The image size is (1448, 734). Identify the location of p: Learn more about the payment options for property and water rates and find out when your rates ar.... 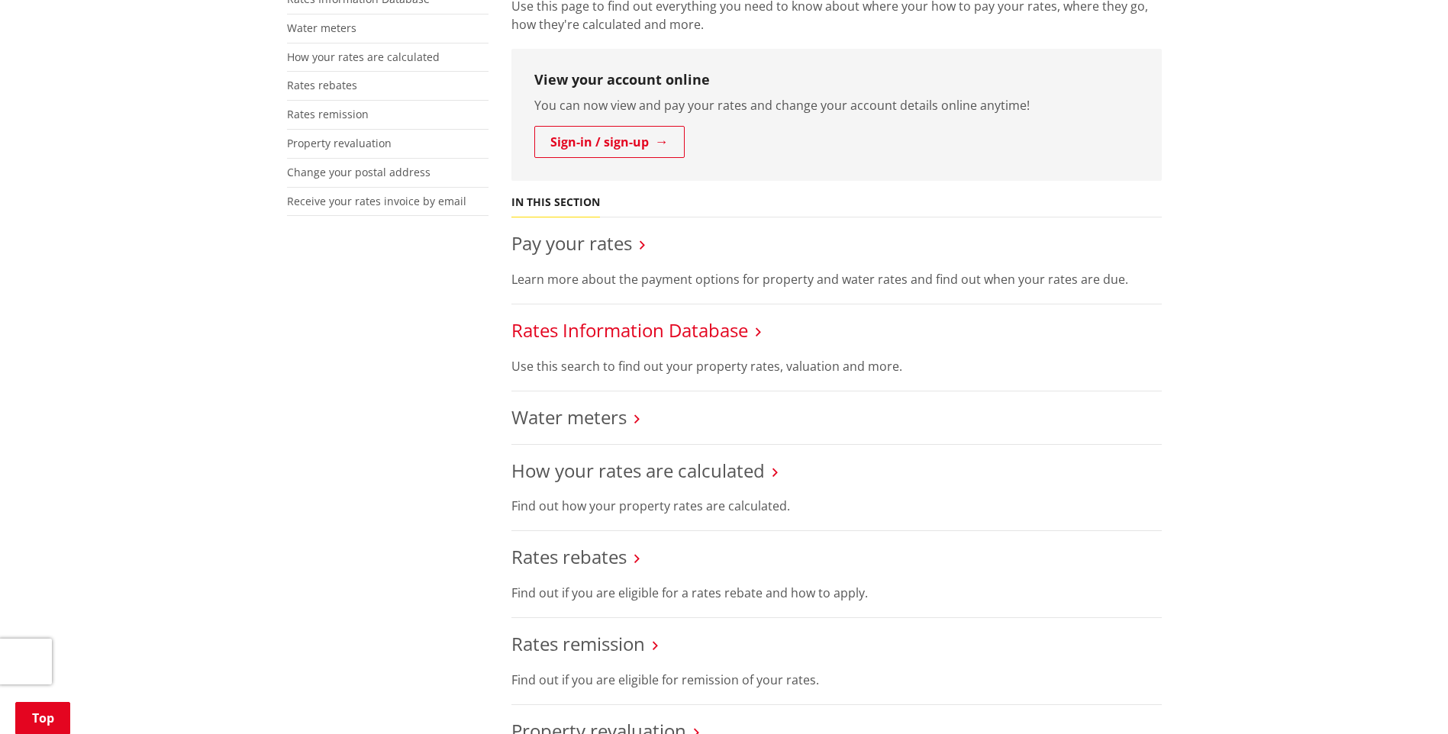
(837, 279).